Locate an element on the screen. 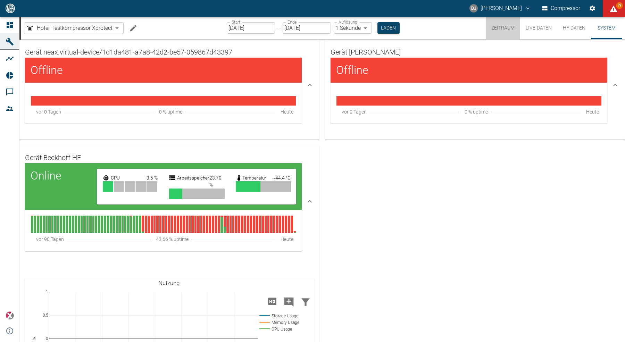  span: vor 90 Tagen is located at coordinates (50, 239).